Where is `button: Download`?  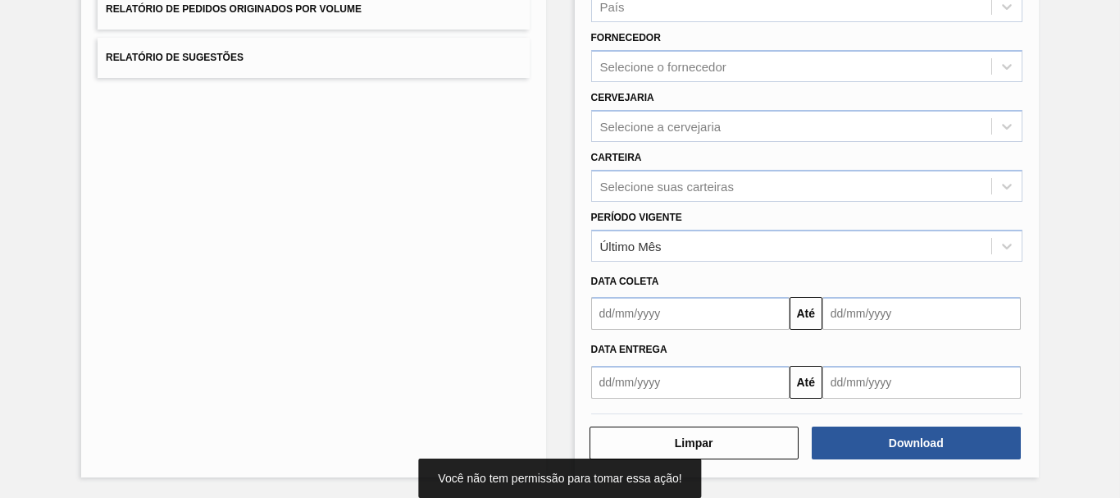
button: Download is located at coordinates (916, 443).